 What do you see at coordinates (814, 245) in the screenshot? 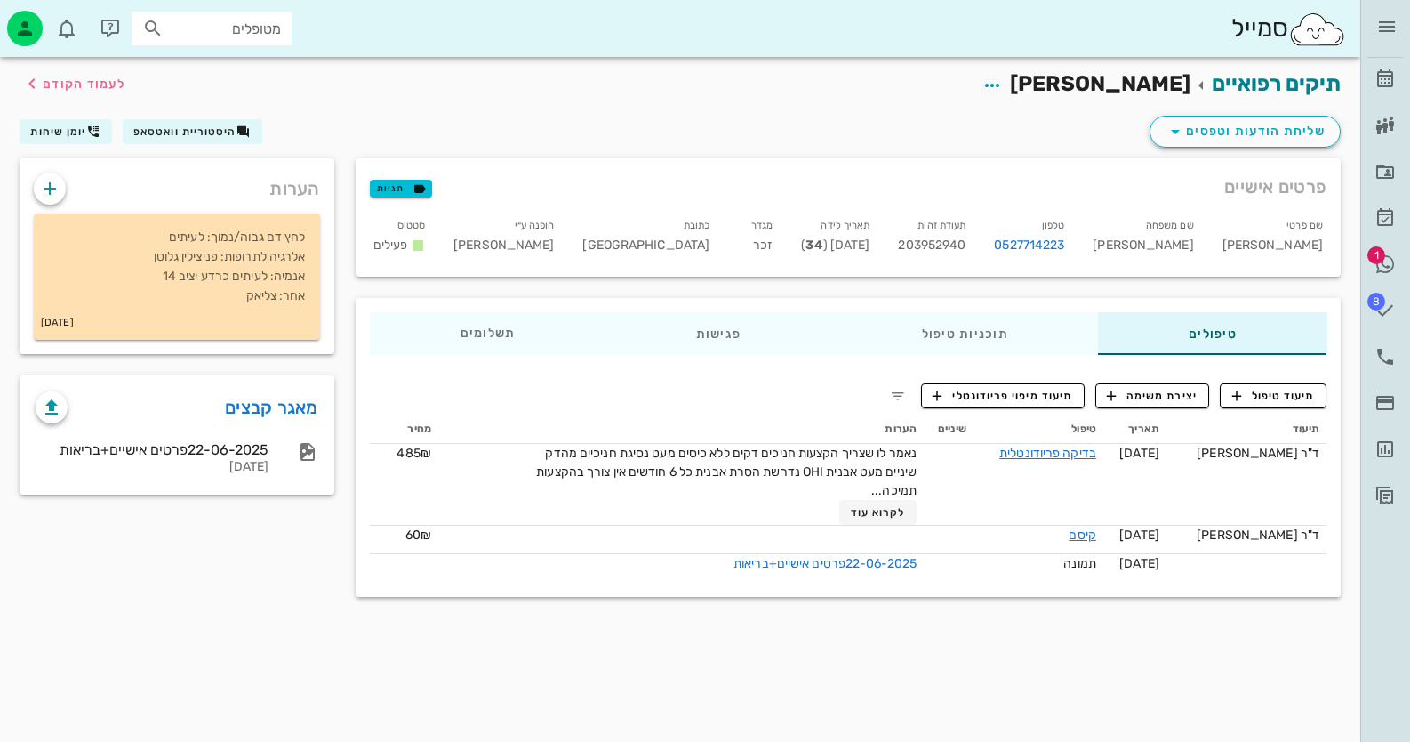
I see `strong: 34` at bounding box center [814, 245].